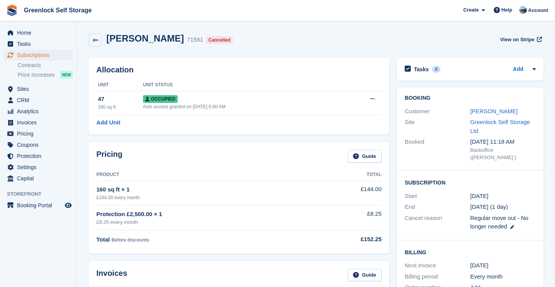  Describe the element at coordinates (518, 69) in the screenshot. I see `a: Add` at that location.